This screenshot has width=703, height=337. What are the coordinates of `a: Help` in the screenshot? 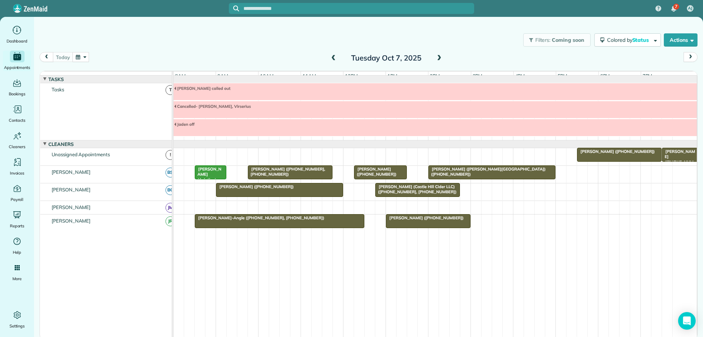 It's located at (17, 245).